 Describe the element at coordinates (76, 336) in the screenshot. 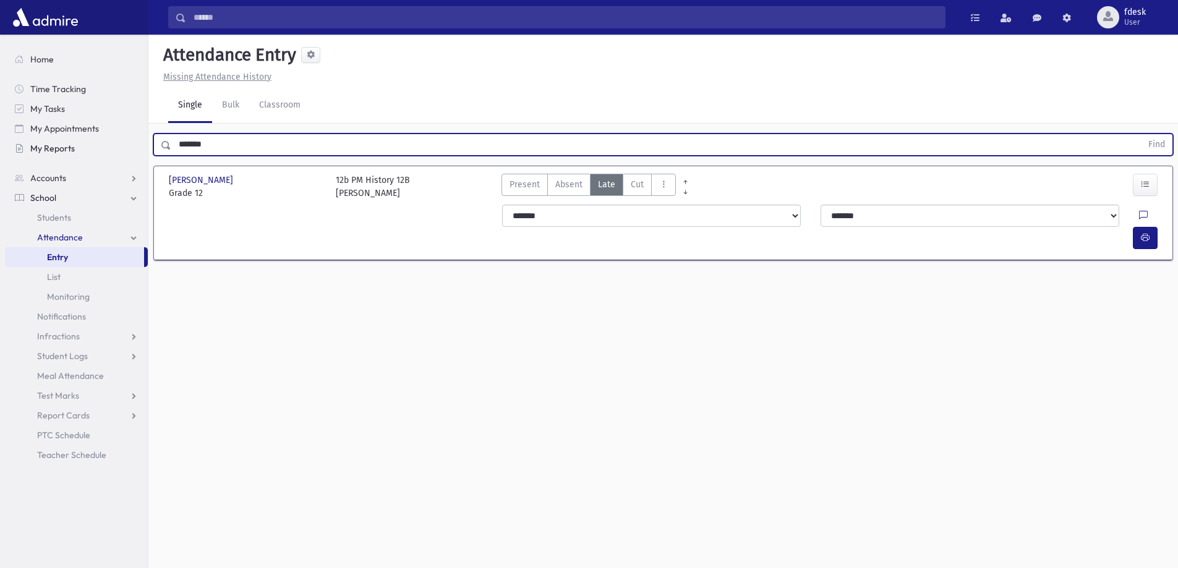

I see `a: Infractions` at that location.